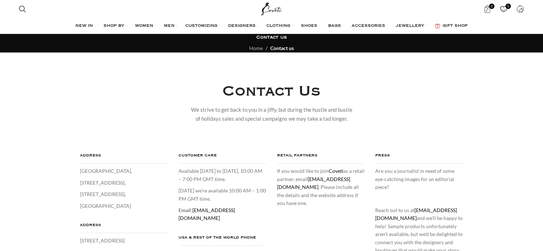 The width and height of the screenshot is (543, 251). Describe the element at coordinates (86, 26) in the screenshot. I see `a: NEW IN` at that location.